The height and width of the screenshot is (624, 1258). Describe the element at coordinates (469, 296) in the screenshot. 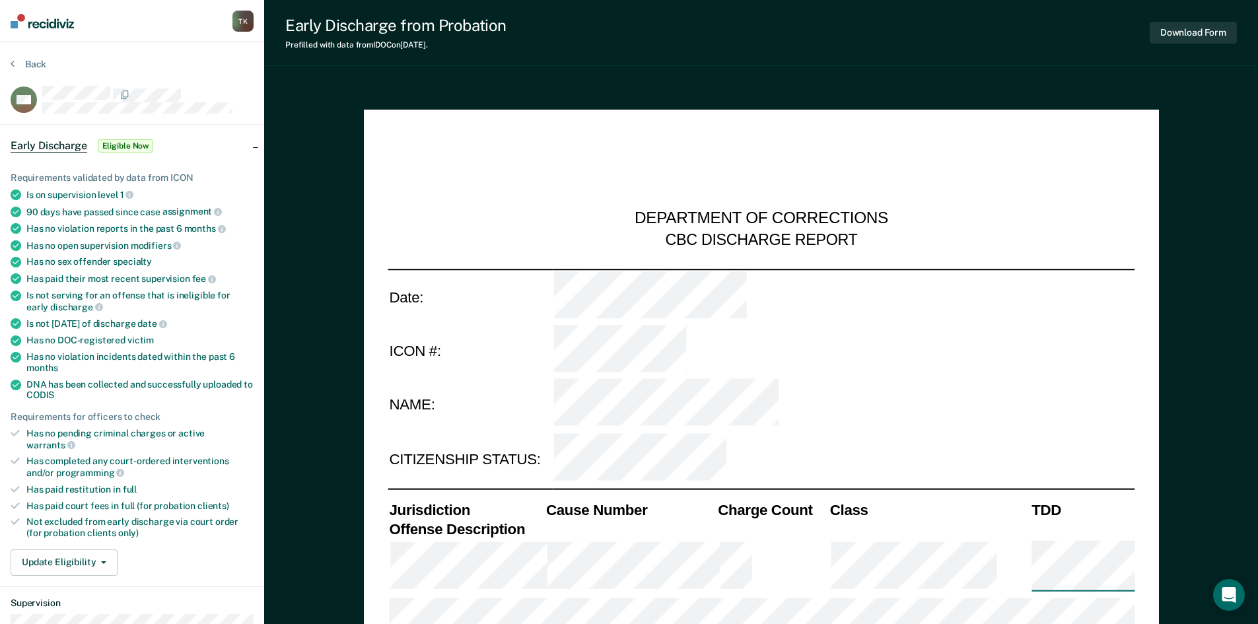

I see `td: Date:` at that location.